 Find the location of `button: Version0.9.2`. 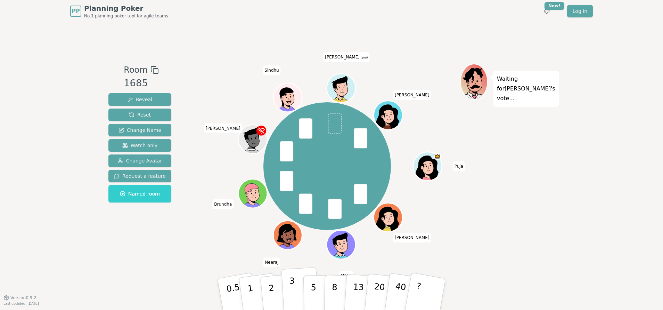

button: Version0.9.2 is located at coordinates (20, 297).